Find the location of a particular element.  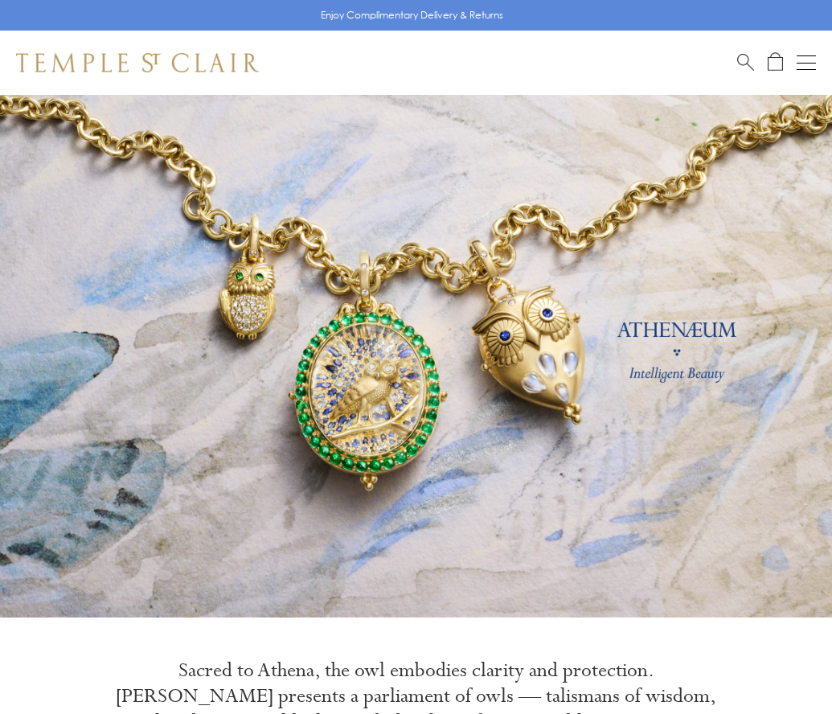

a: Open Shopping Bag is located at coordinates (775, 62).